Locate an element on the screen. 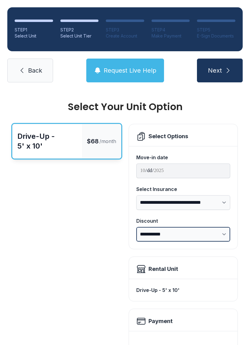 This screenshot has width=250, height=345. input: Move-in date is located at coordinates (183, 171).